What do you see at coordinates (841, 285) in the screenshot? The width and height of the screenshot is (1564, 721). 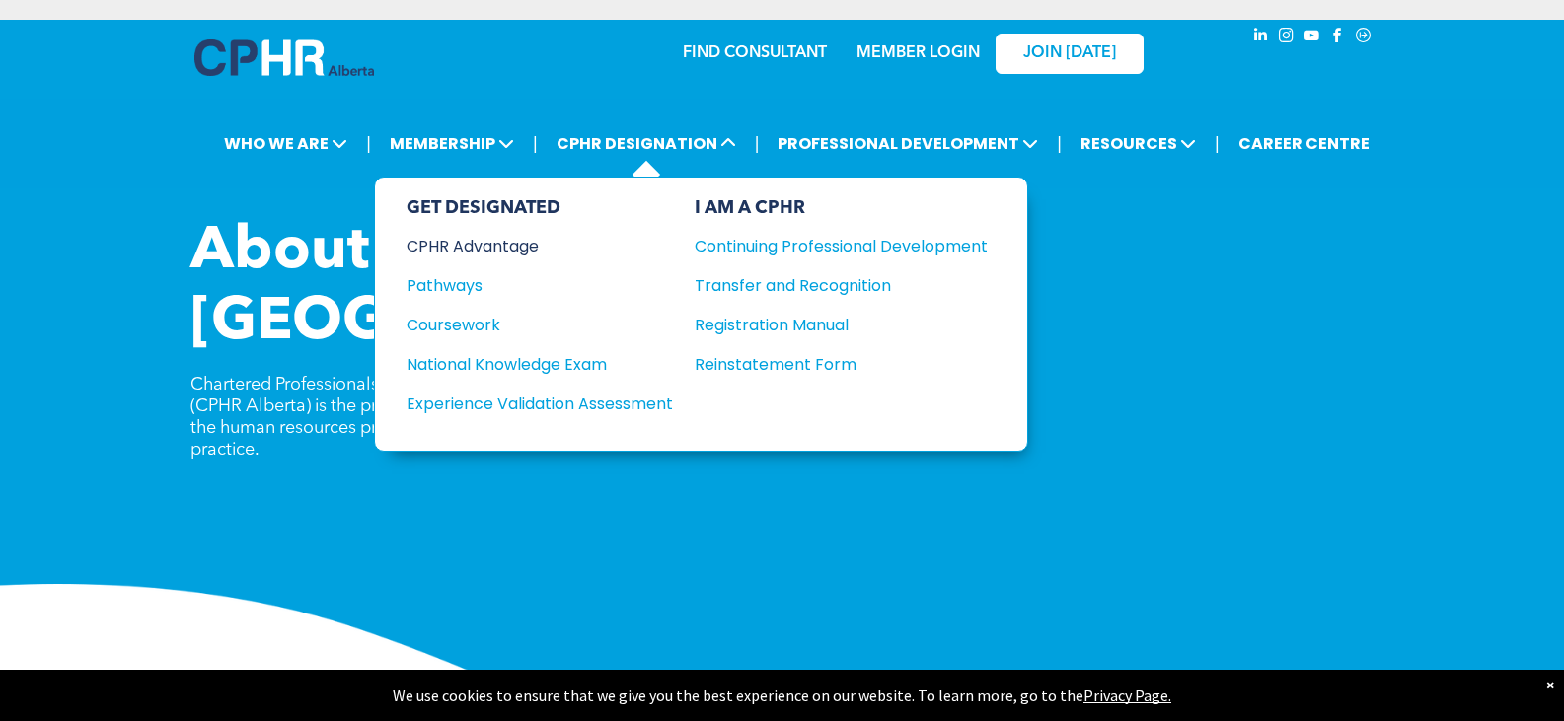 I see `a: Transfer and Recognition` at bounding box center [841, 285].